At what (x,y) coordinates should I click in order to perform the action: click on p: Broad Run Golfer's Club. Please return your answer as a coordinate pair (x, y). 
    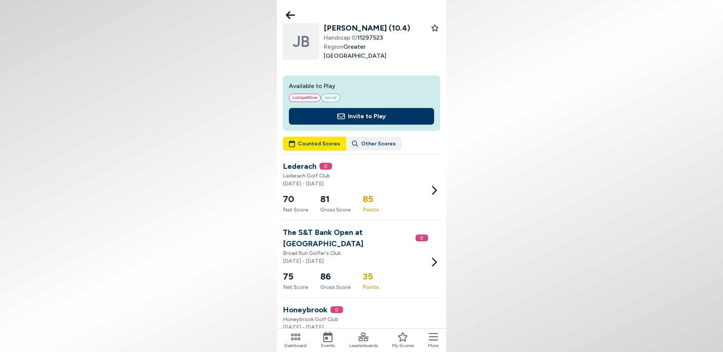
    Looking at the image, I should click on (355, 253).